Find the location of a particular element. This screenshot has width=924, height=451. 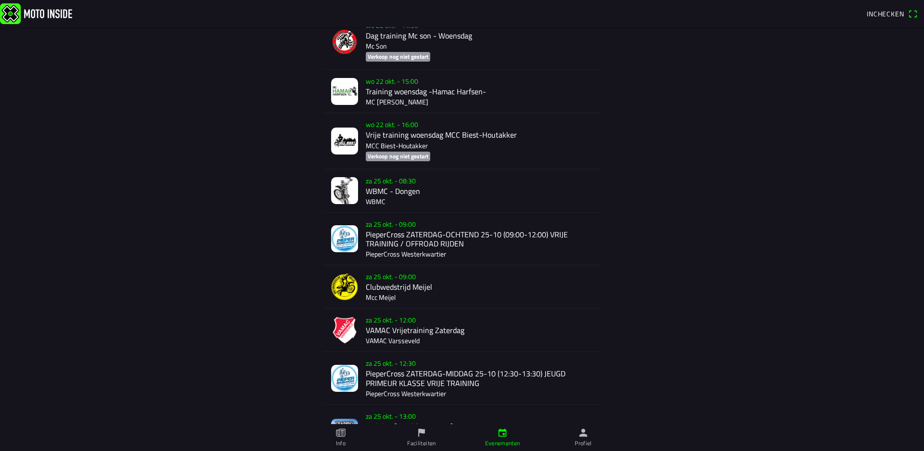

a: za 25 okt. - 09:00PieperCross ZATERDAG-OCHTEND 25-10 (09:00-12:00) VRIJE TRAINING / OFFROAD RIJDE... is located at coordinates (462, 239).